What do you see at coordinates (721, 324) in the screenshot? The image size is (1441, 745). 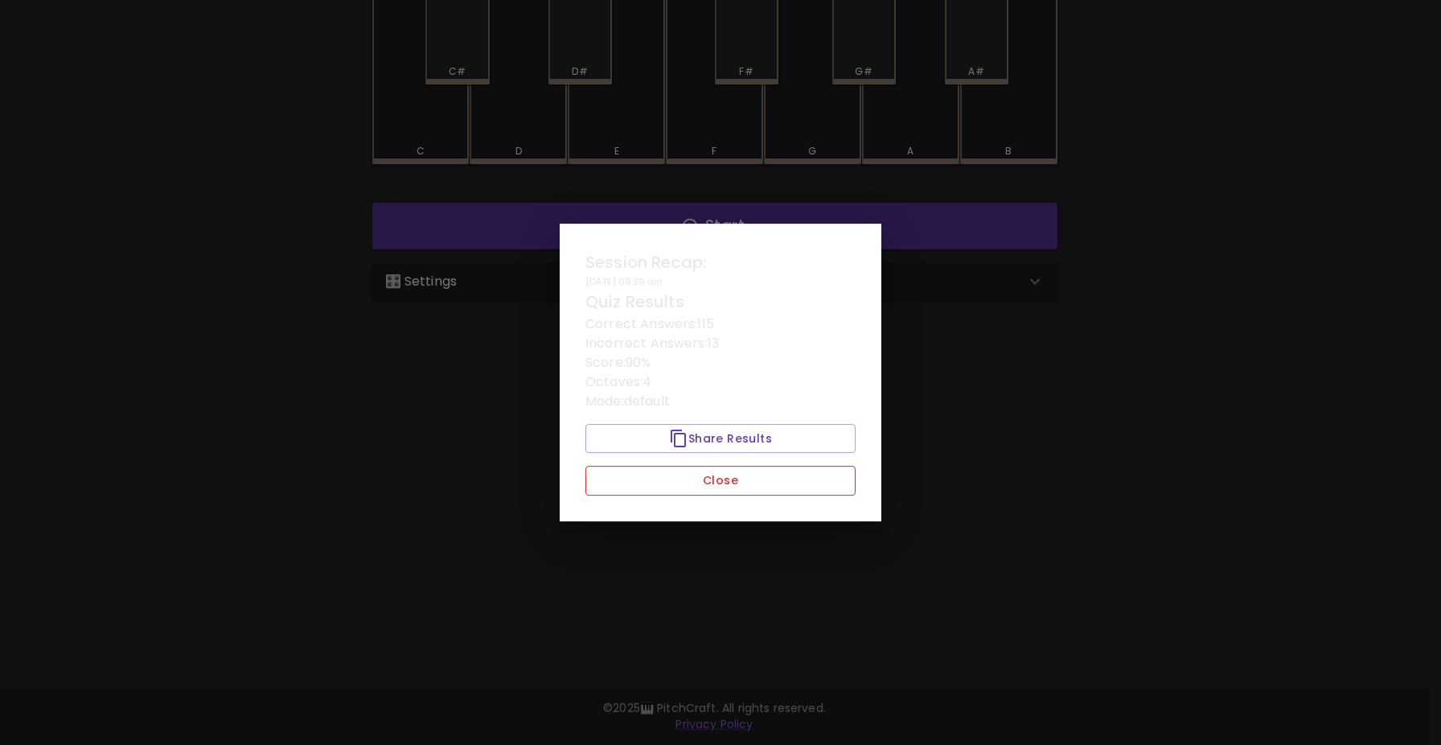 I see `p: Correct Answers: 115` at bounding box center [721, 324].